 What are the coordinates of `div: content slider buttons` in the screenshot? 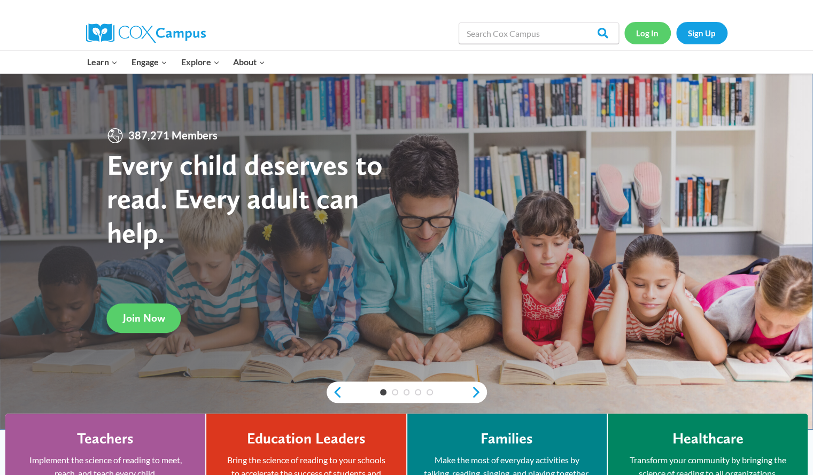 It's located at (407, 392).